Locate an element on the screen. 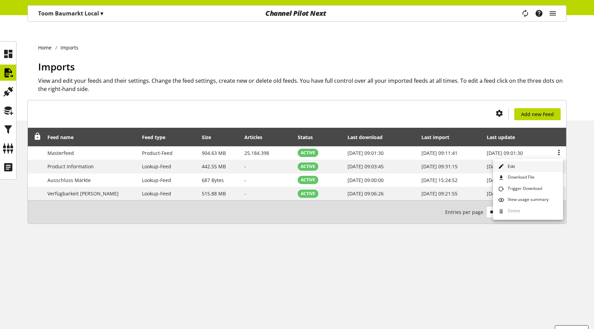  span: Edit is located at coordinates (510, 167).